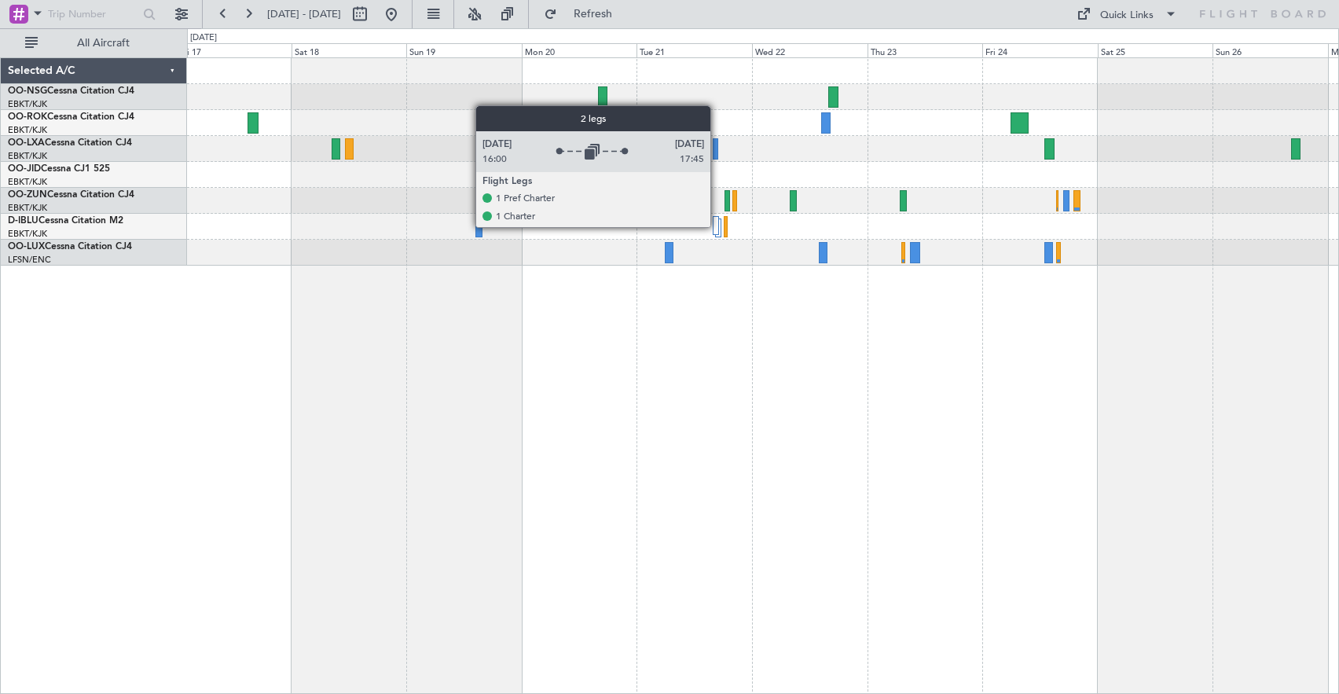 Image resolution: width=1339 pixels, height=694 pixels. I want to click on a: OO-NSGCessna Citation CJ4, so click(71, 91).